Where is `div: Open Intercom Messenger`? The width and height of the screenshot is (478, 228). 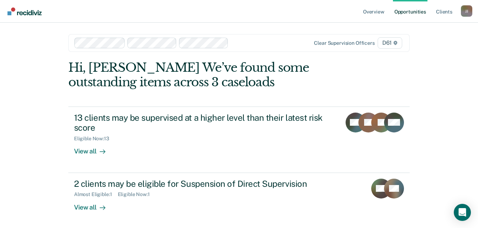
div: Open Intercom Messenger is located at coordinates (462, 213).